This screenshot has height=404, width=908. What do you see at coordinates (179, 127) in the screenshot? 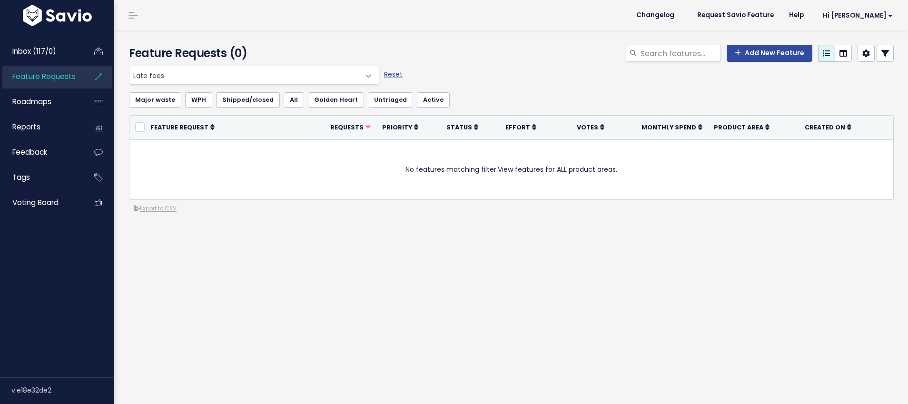
I see `span: Feature Request` at bounding box center [179, 127].